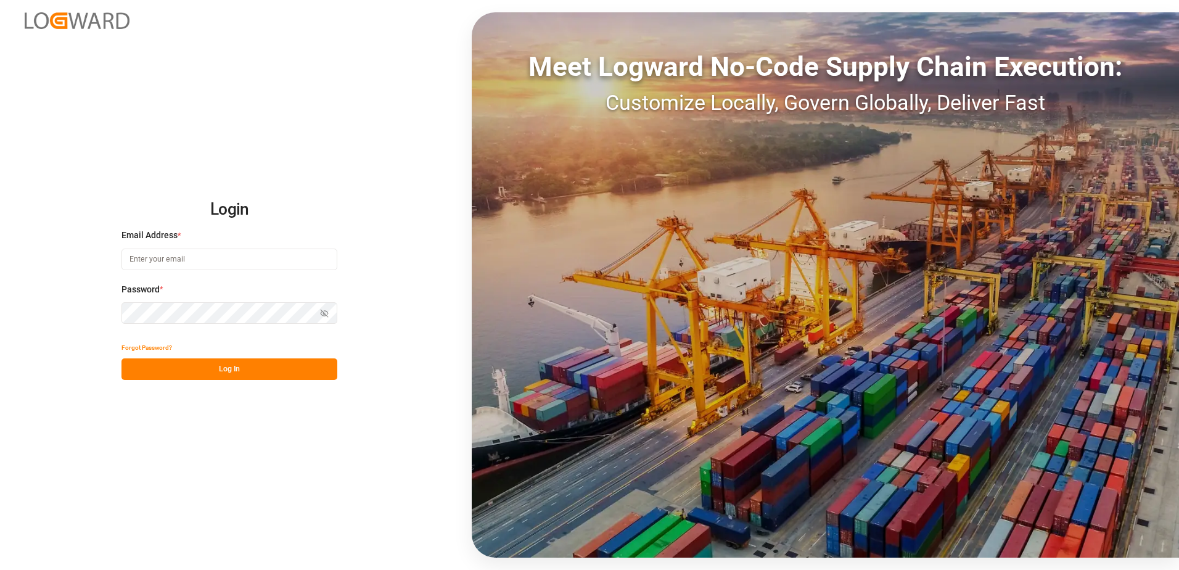 The height and width of the screenshot is (570, 1179). What do you see at coordinates (825, 102) in the screenshot?
I see `div: Customize Locally, Govern Globally, Deliver Fast` at bounding box center [825, 102].